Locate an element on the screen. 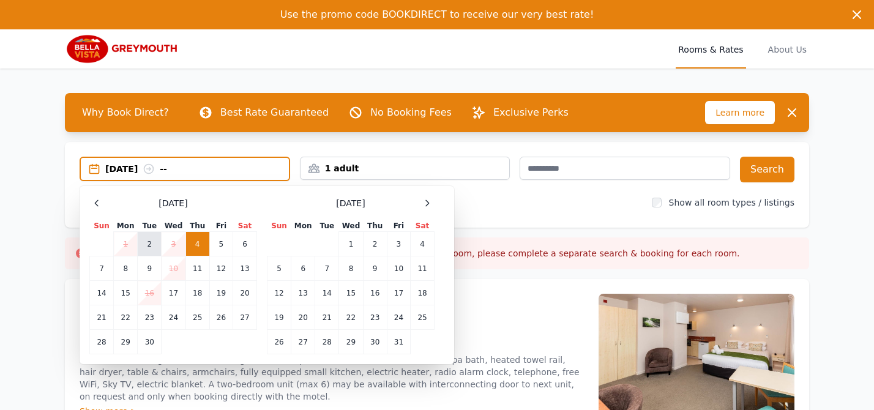  p: No Booking Fees is located at coordinates (410, 113).